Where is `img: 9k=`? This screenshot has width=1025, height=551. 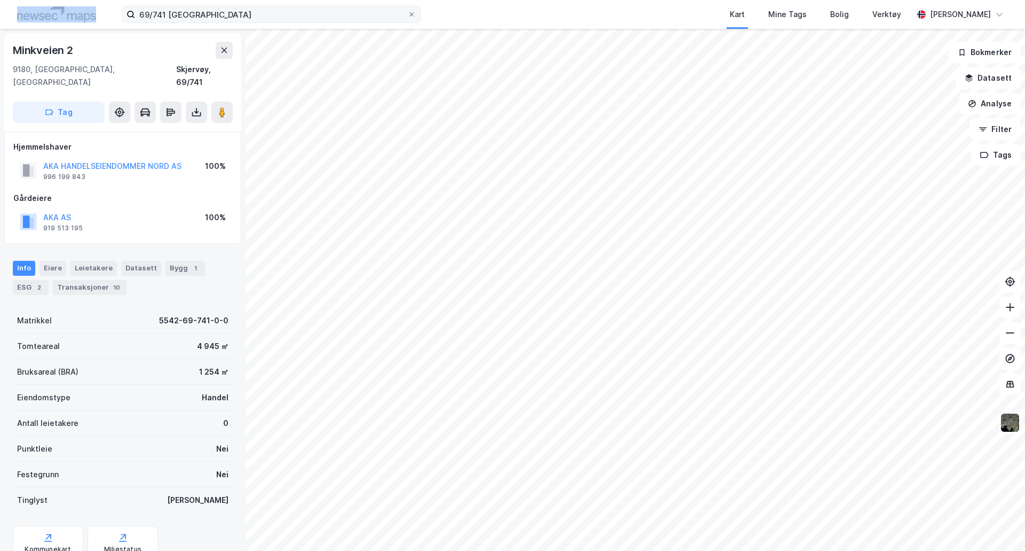 img: 9k= is located at coordinates (1010, 422).